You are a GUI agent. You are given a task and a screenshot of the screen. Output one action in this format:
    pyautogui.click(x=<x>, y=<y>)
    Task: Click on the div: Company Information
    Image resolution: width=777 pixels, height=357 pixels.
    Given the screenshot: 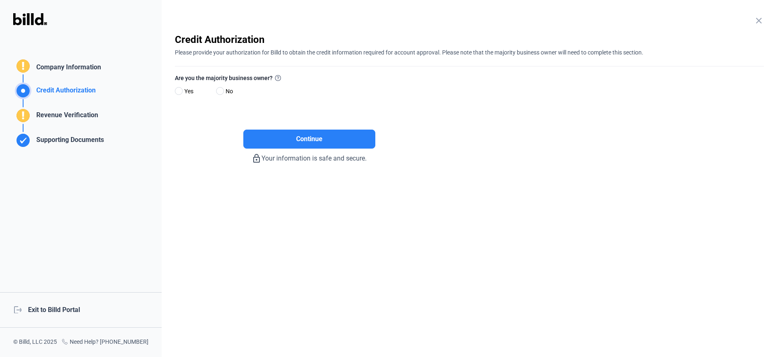 What is the action you would take?
    pyautogui.click(x=67, y=68)
    